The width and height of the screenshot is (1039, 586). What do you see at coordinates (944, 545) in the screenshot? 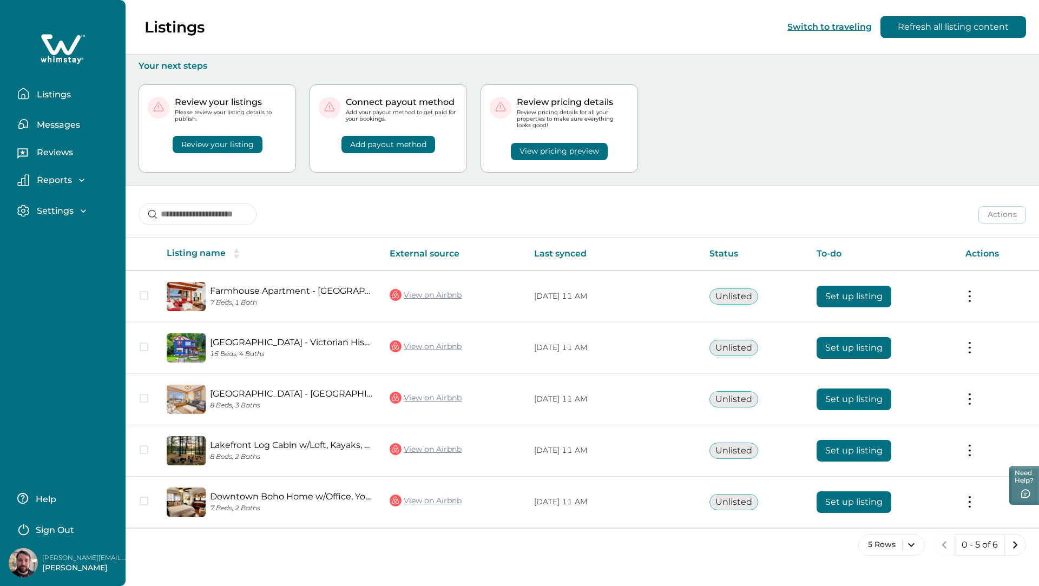
I see `button: previous page` at bounding box center [944, 545].